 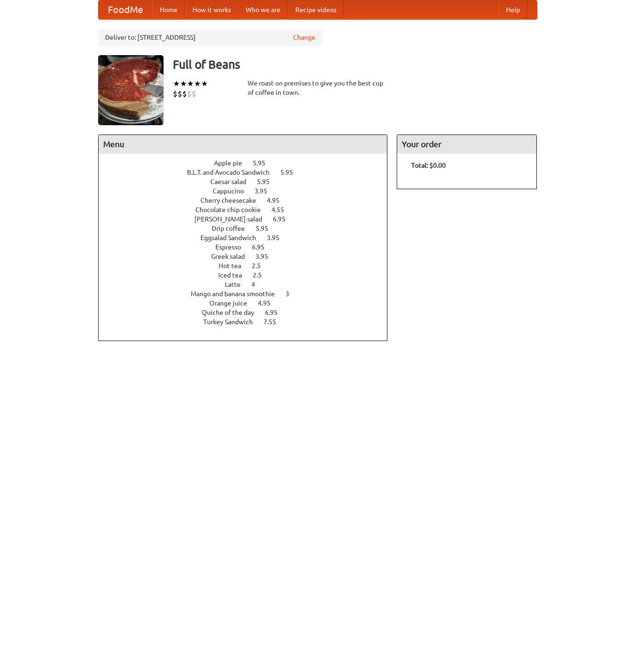 I want to click on span: Hot tea, so click(x=235, y=266).